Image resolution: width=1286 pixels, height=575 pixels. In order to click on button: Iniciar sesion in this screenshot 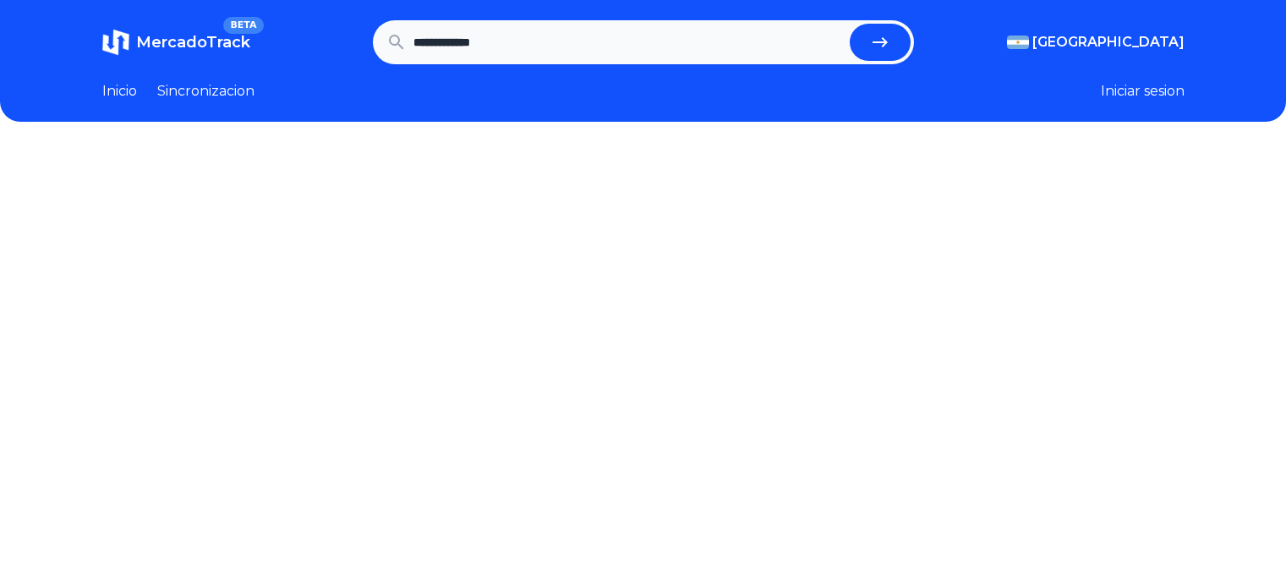, I will do `click(1142, 91)`.